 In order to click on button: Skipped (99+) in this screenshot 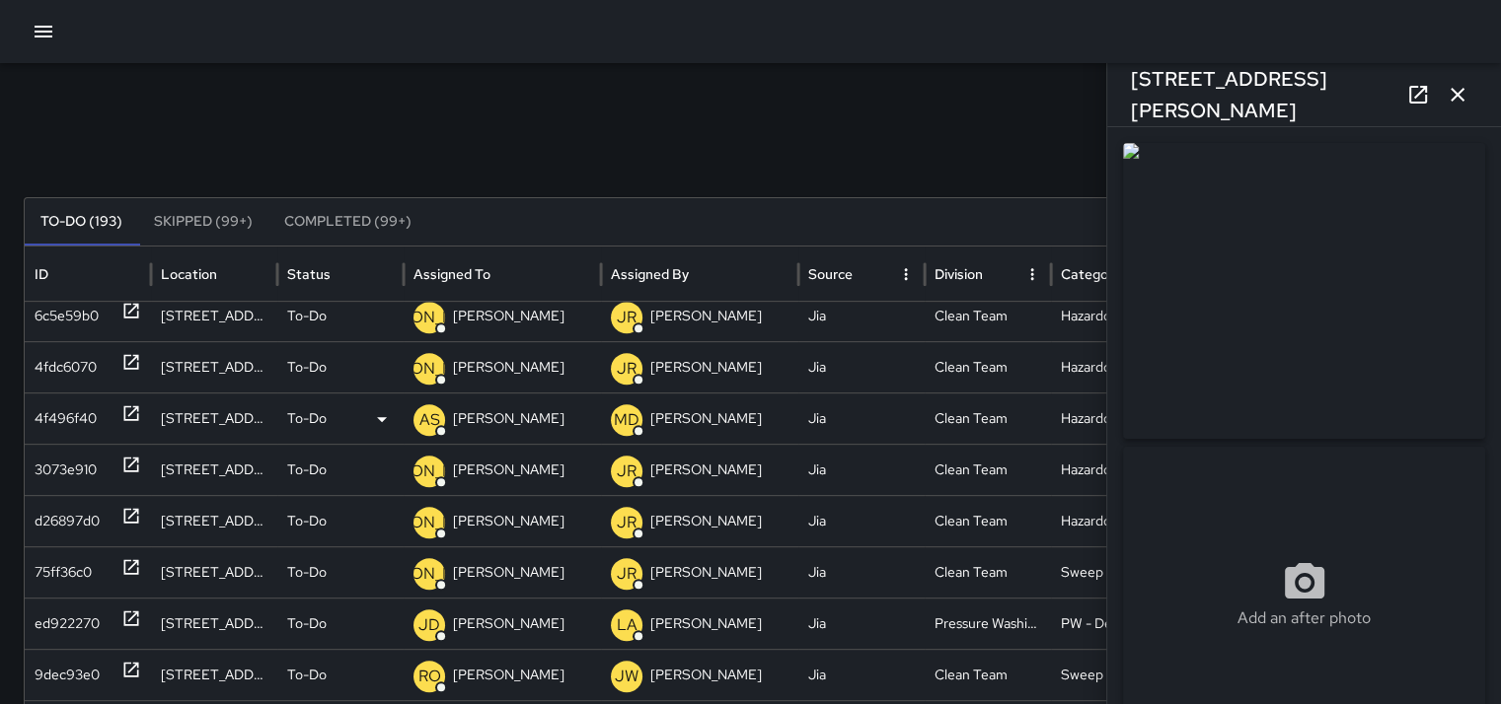, I will do `click(203, 222)`.